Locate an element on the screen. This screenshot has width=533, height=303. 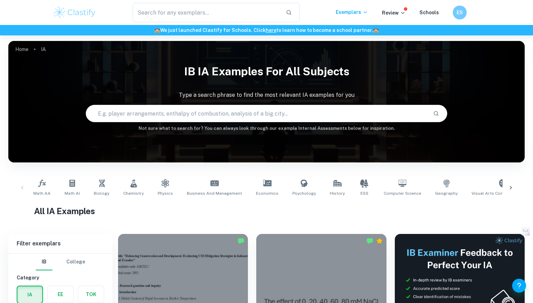
h6: Not sure what to search for? You can always look through our example Internal Assessments below f... is located at coordinates (266, 128).